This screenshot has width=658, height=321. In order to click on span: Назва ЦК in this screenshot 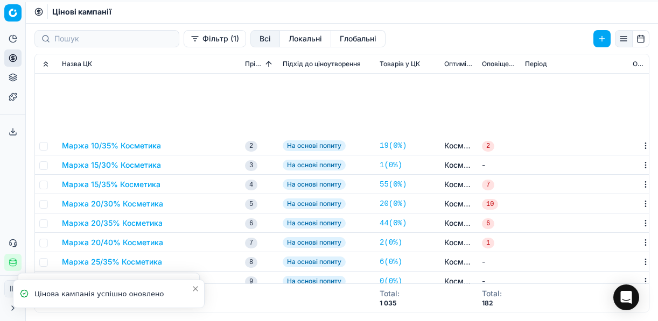, I will do `click(77, 64)`.